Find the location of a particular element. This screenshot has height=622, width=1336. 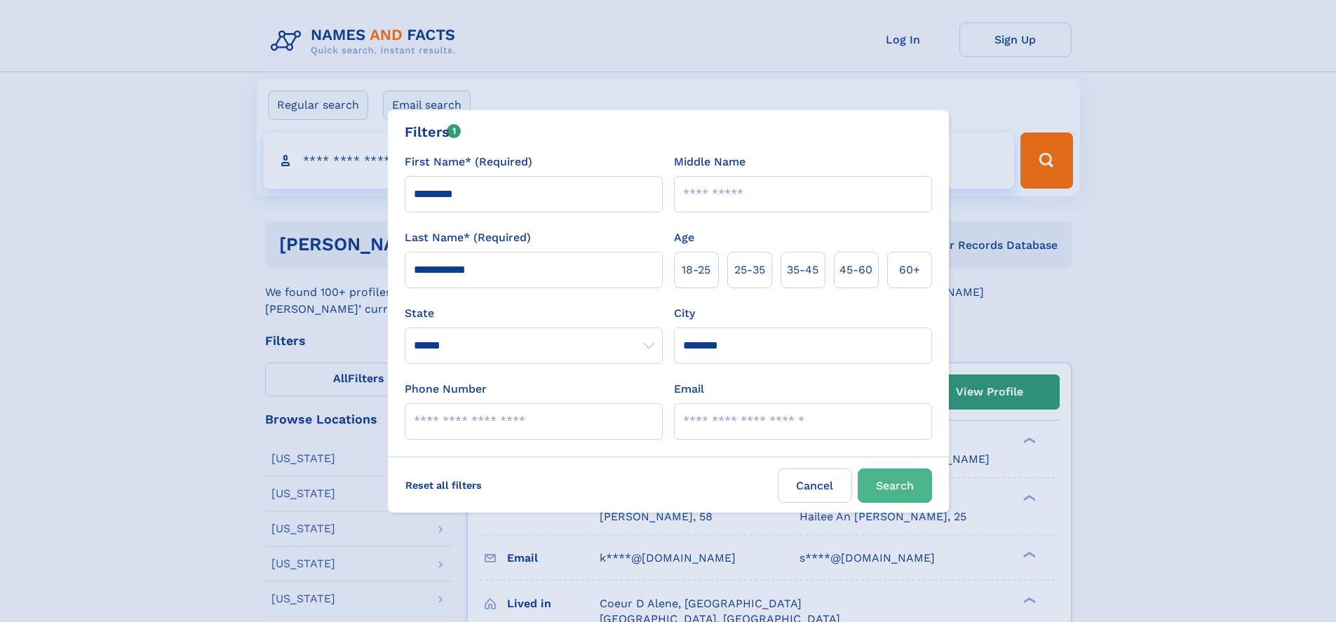

span: 45‑60 is located at coordinates (855, 270).